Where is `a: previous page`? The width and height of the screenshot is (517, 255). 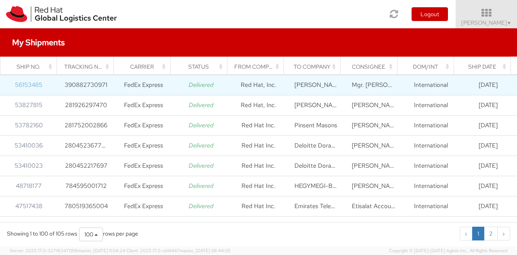
a: previous page is located at coordinates (466, 233).